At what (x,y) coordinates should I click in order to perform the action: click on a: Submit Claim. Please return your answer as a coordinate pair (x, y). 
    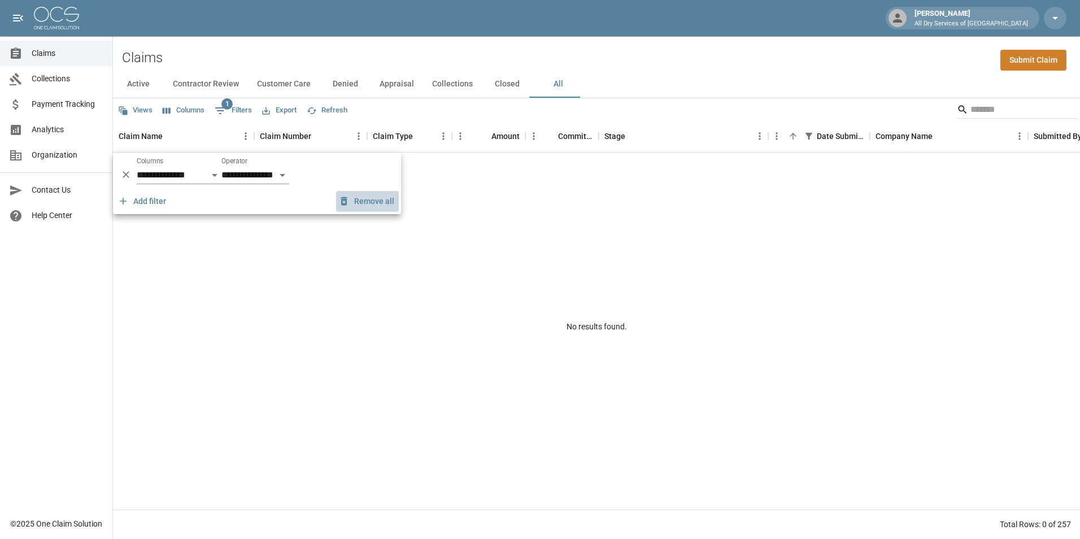
    Looking at the image, I should click on (1033, 60).